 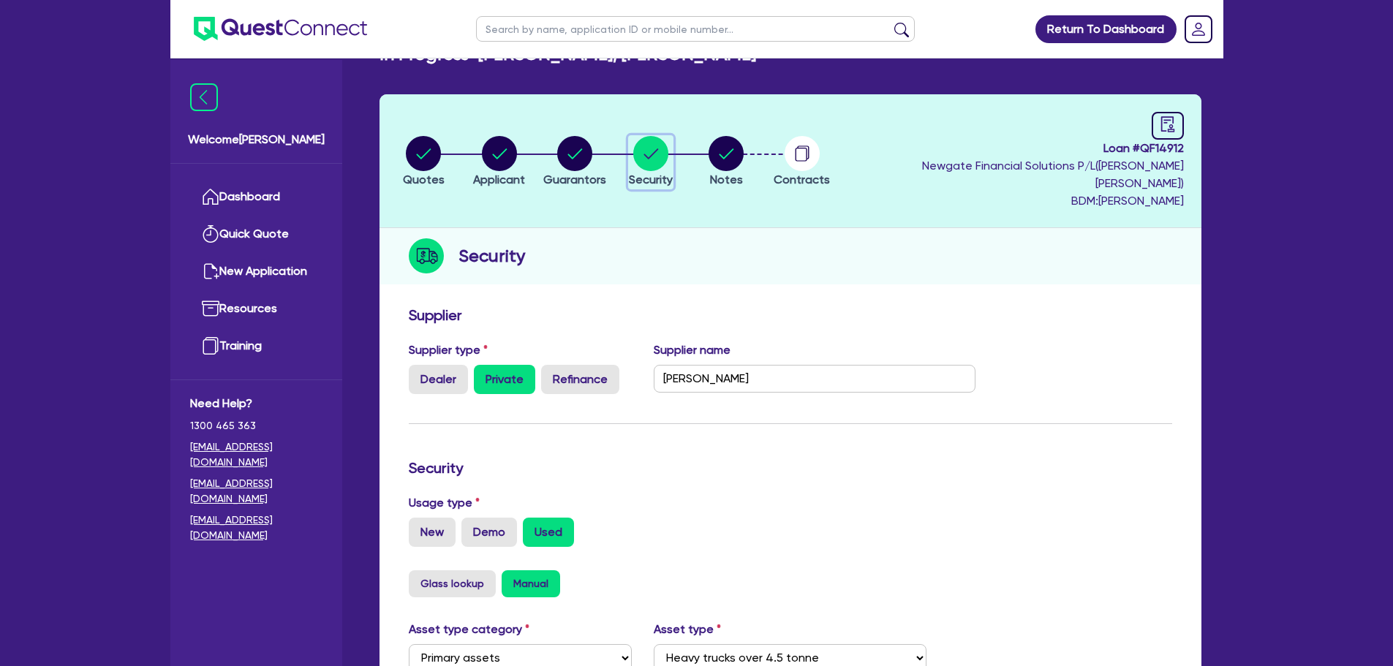 I want to click on a: Quick Quote, so click(x=256, y=234).